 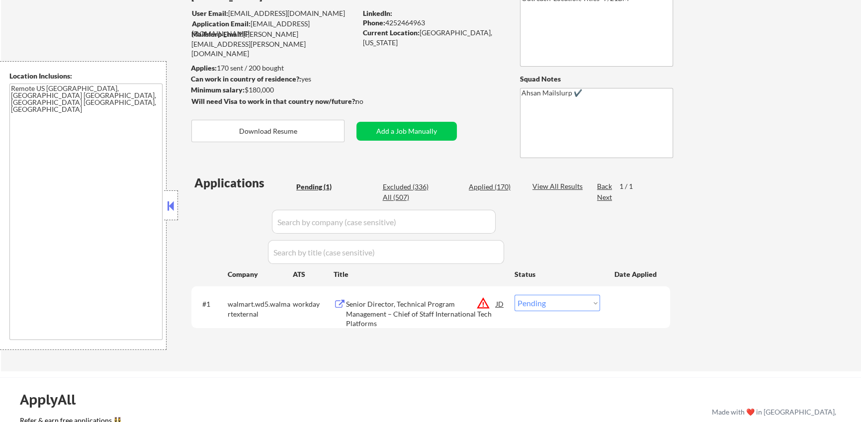 I want to click on div: View All Results, so click(x=559, y=186).